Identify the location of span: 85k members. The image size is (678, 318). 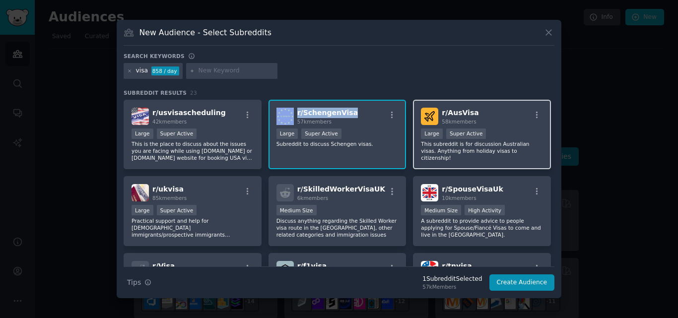
(169, 198).